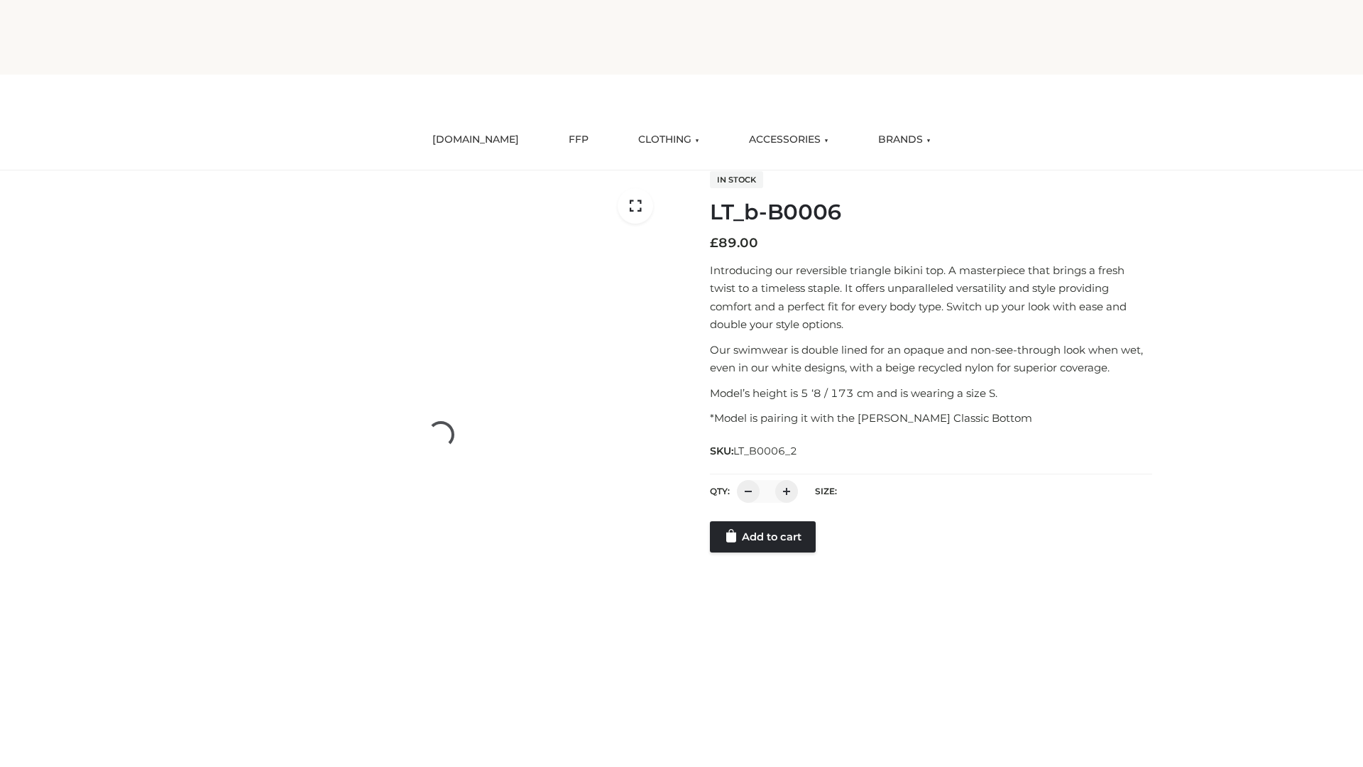 The height and width of the screenshot is (767, 1363). I want to click on p: Model’s height is 5 ‘8 / 173 cm and is wearing a size S., so click(931, 393).